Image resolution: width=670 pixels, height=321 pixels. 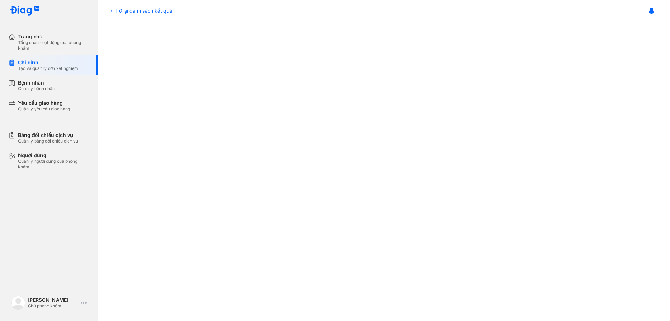 What do you see at coordinates (48, 135) in the screenshot?
I see `div: Bảng đối chiếu dịch vụ` at bounding box center [48, 135].